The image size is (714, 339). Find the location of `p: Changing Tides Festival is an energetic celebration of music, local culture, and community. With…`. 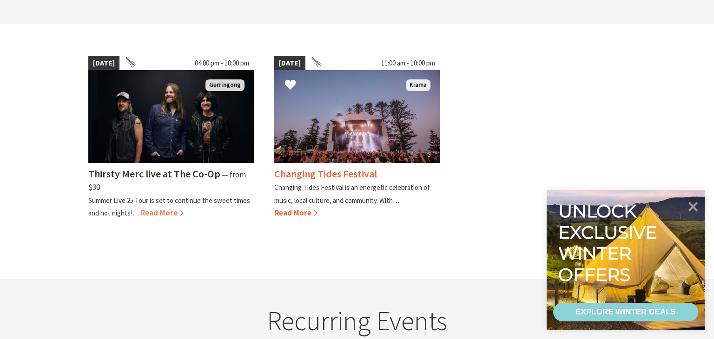

p: Changing Tides Festival is an energetic celebration of music, local culture, and community. With… is located at coordinates (352, 194).